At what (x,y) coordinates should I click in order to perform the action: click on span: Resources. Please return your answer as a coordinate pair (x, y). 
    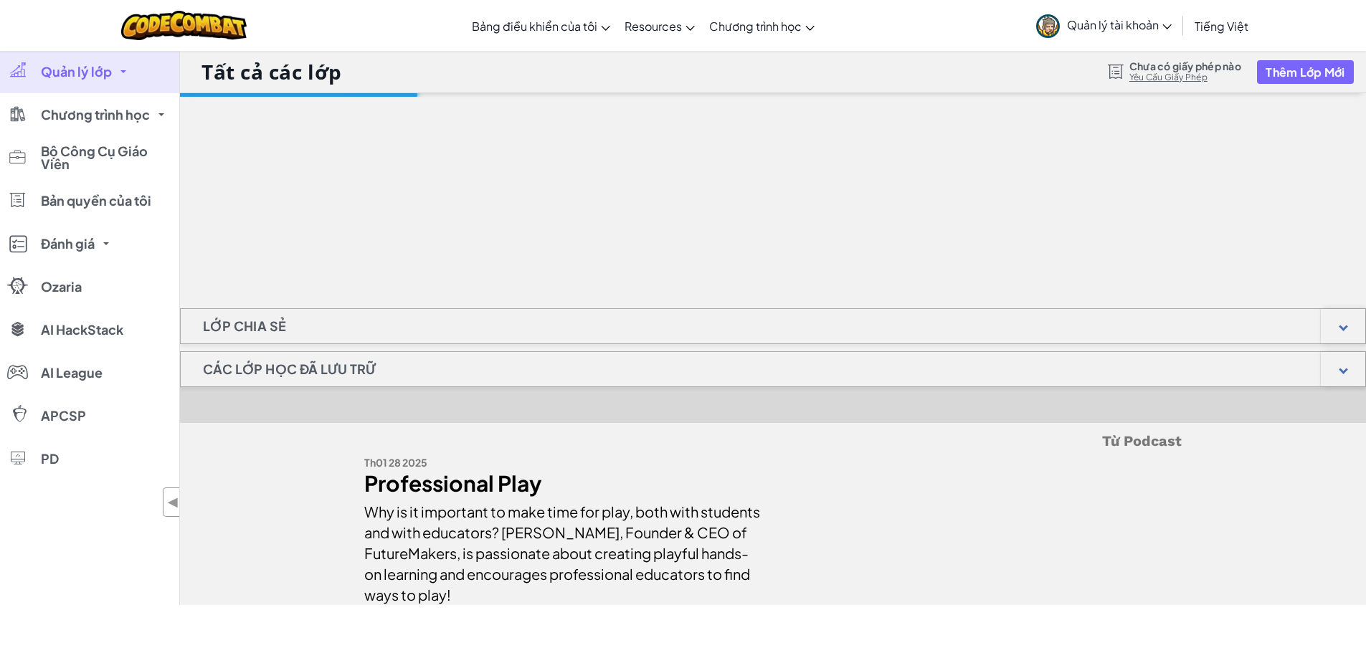
    Looking at the image, I should click on (653, 26).